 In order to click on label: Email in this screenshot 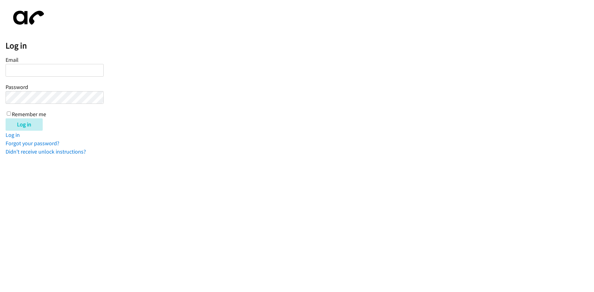, I will do `click(12, 60)`.